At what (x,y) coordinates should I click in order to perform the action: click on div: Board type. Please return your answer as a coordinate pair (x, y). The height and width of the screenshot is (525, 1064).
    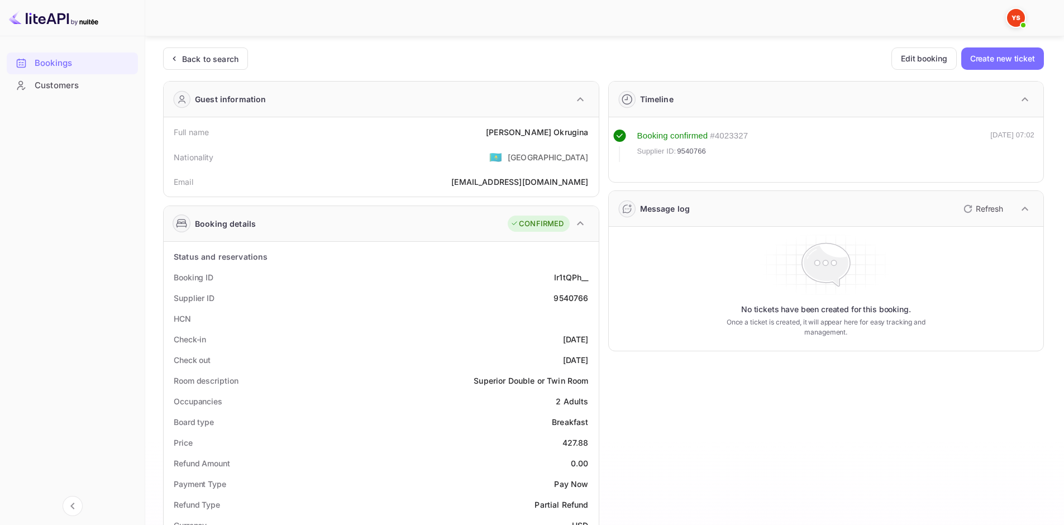
    Looking at the image, I should click on (194, 422).